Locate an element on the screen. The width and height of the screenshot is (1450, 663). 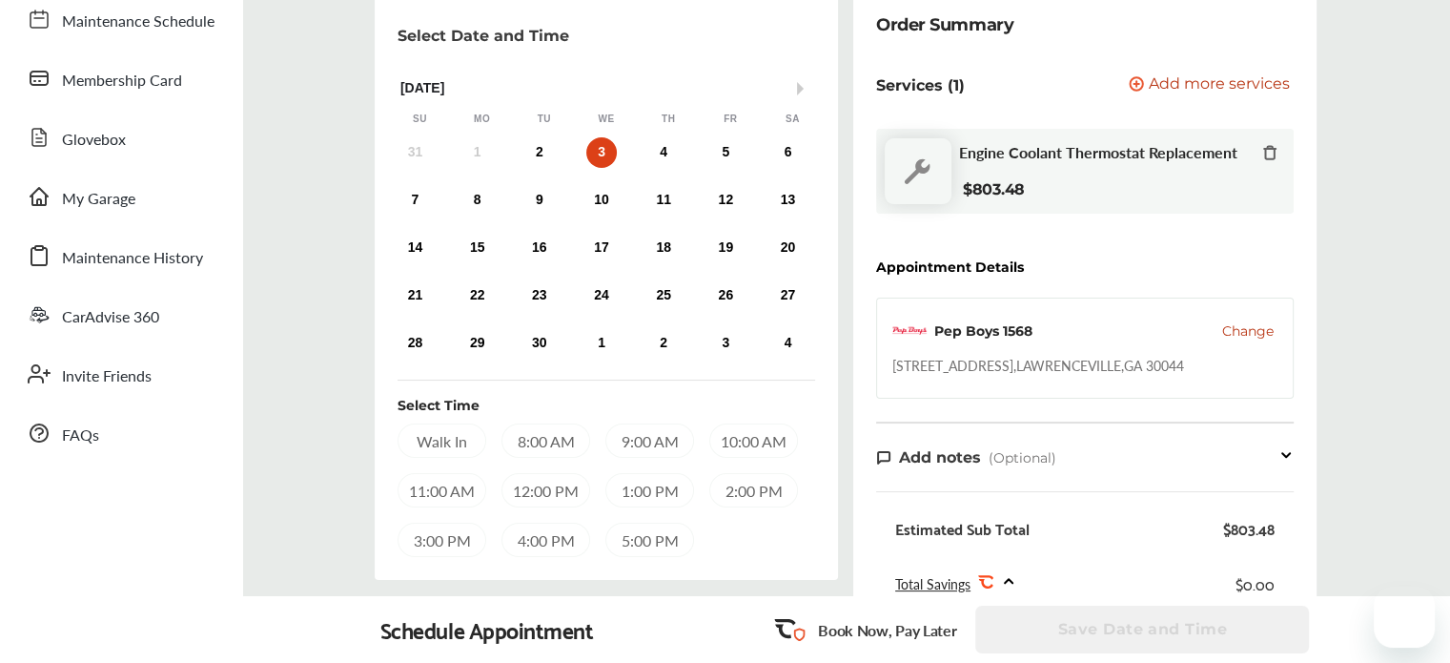
div: 2:00 PM is located at coordinates (753, 490).